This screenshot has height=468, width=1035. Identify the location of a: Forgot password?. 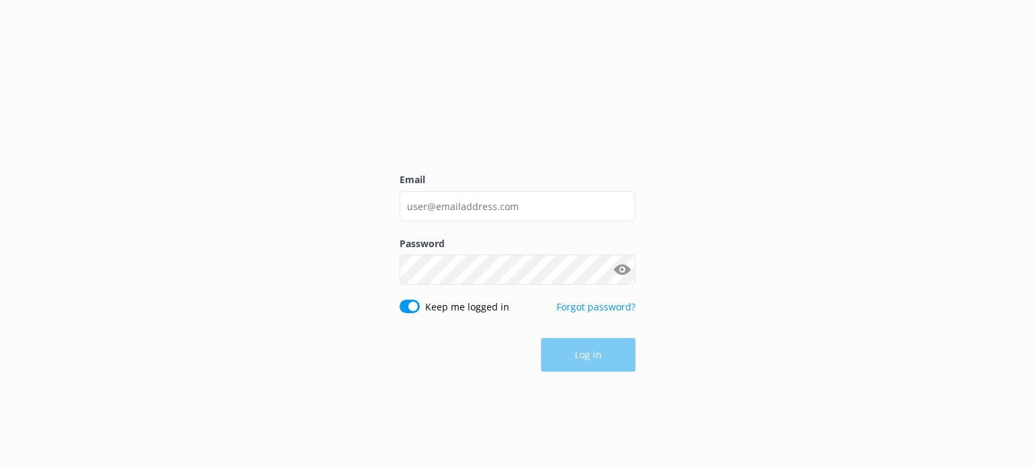
(596, 307).